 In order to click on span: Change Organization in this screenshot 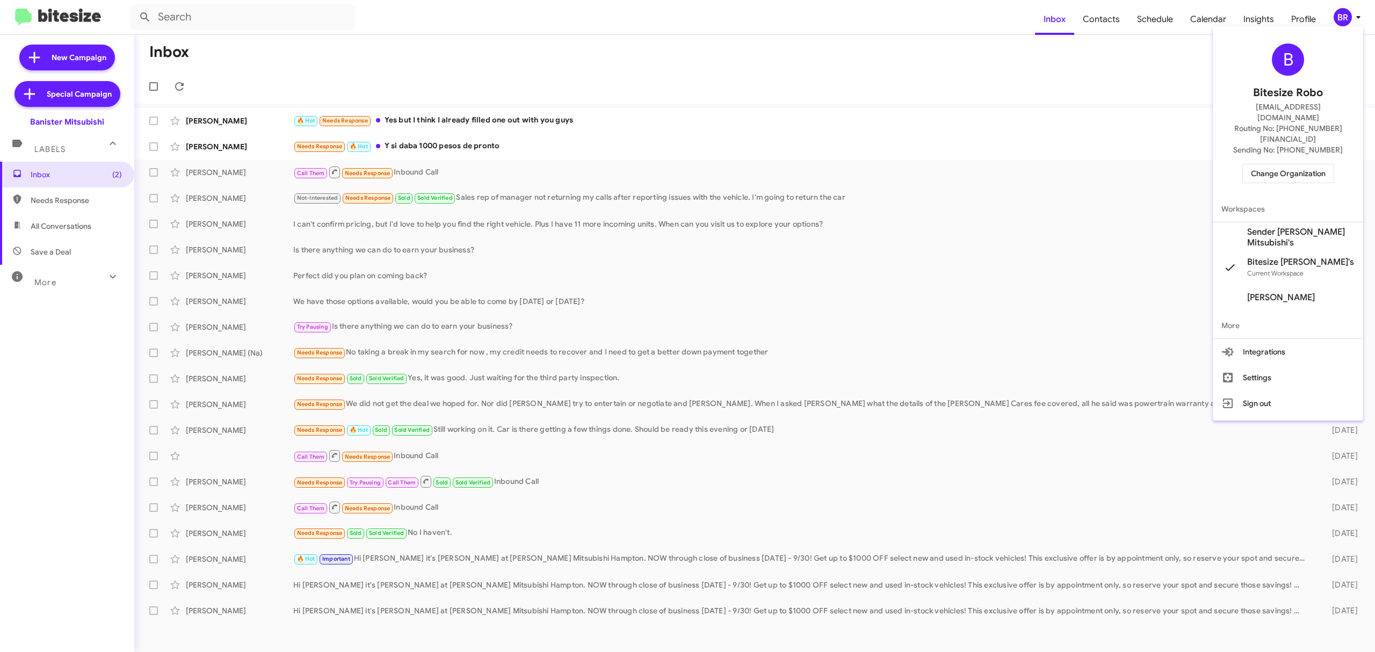, I will do `click(1288, 173)`.